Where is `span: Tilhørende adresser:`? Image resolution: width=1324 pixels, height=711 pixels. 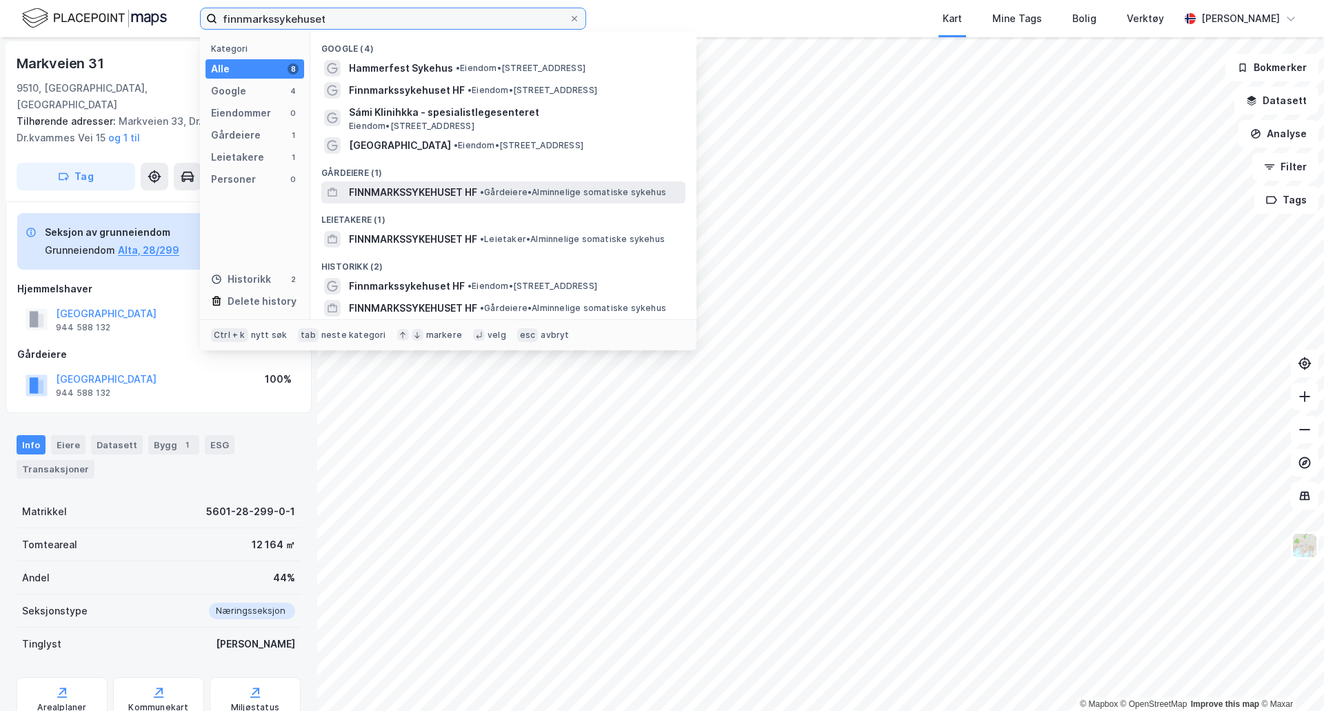 span: Tilhørende adresser: is located at coordinates (68, 121).